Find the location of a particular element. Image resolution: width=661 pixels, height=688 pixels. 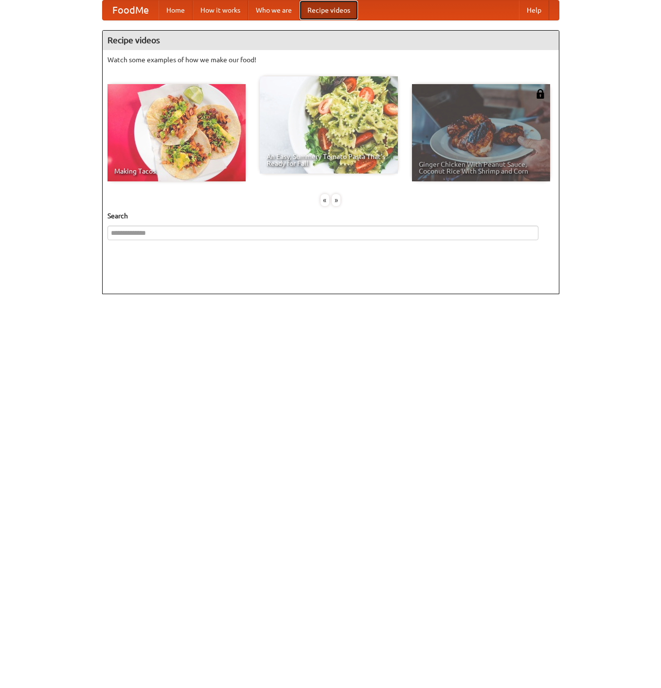

a: Recipe videos is located at coordinates (329, 10).